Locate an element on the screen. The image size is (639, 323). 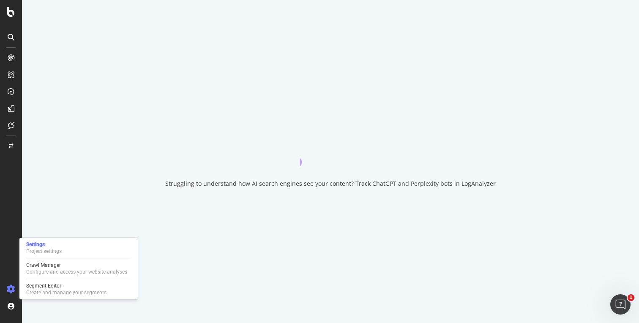
div: animation is located at coordinates (331, 151).